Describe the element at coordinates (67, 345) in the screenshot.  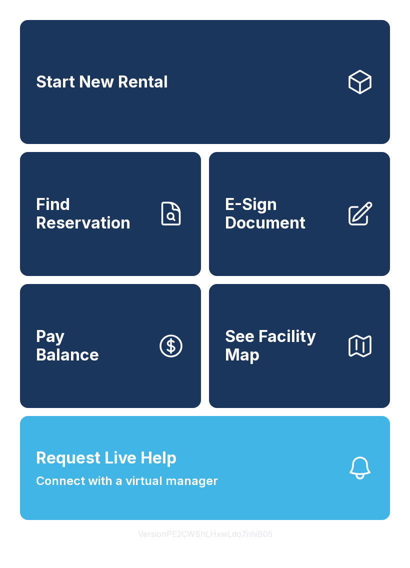
I see `span: Pay Balance` at that location.